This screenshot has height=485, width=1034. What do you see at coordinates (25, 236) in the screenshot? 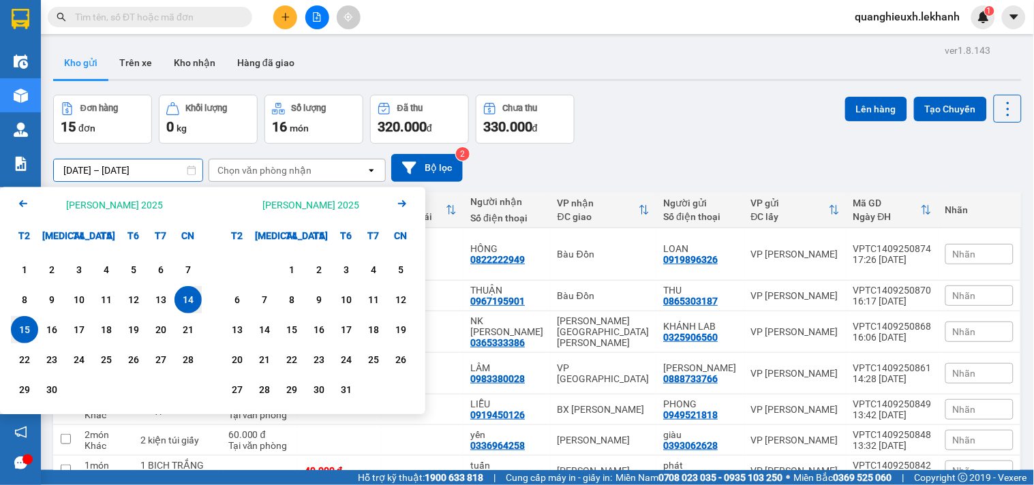
I see `div: T2` at bounding box center [25, 236].